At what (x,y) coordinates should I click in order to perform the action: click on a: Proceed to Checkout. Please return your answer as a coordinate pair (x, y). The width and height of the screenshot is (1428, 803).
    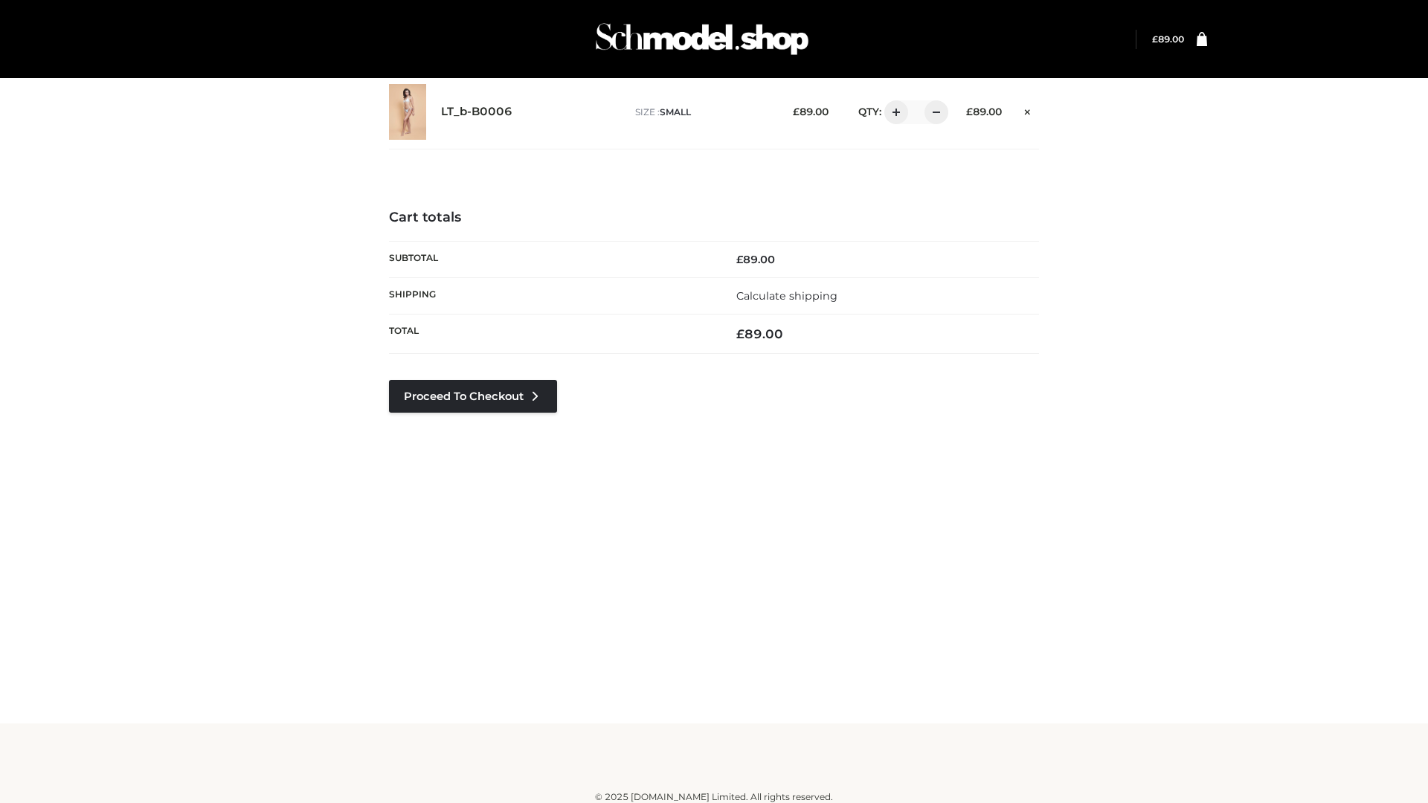
    Looking at the image, I should click on (473, 396).